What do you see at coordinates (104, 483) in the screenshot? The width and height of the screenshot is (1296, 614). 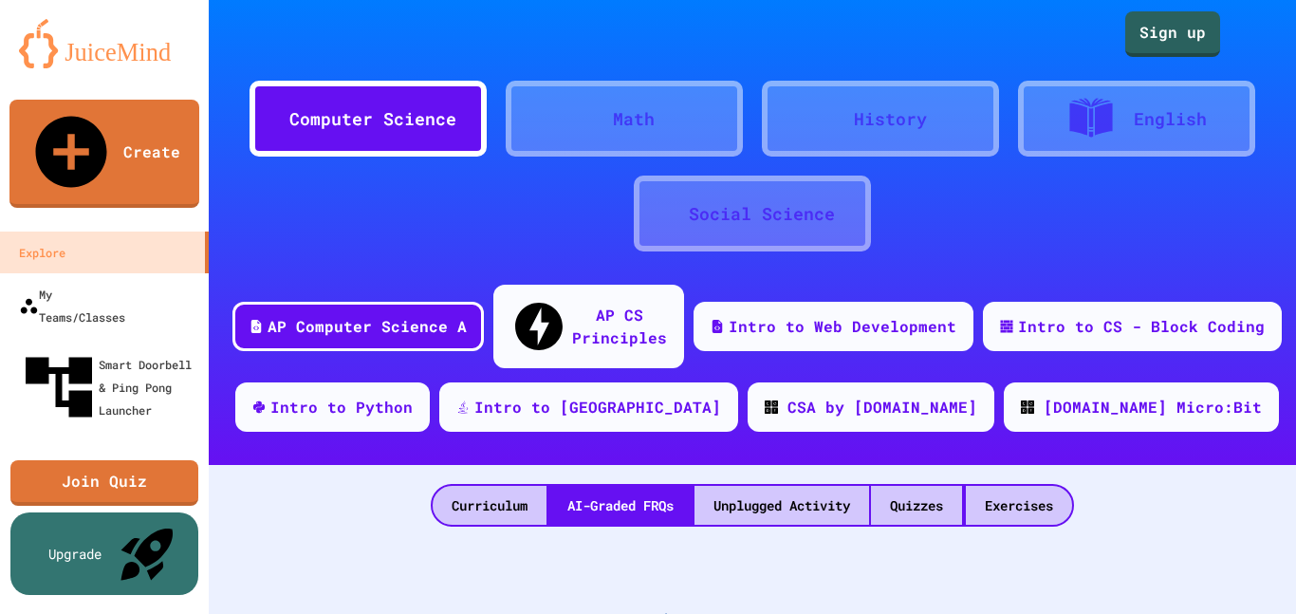 I see `a: Join Quiz` at bounding box center [104, 483].